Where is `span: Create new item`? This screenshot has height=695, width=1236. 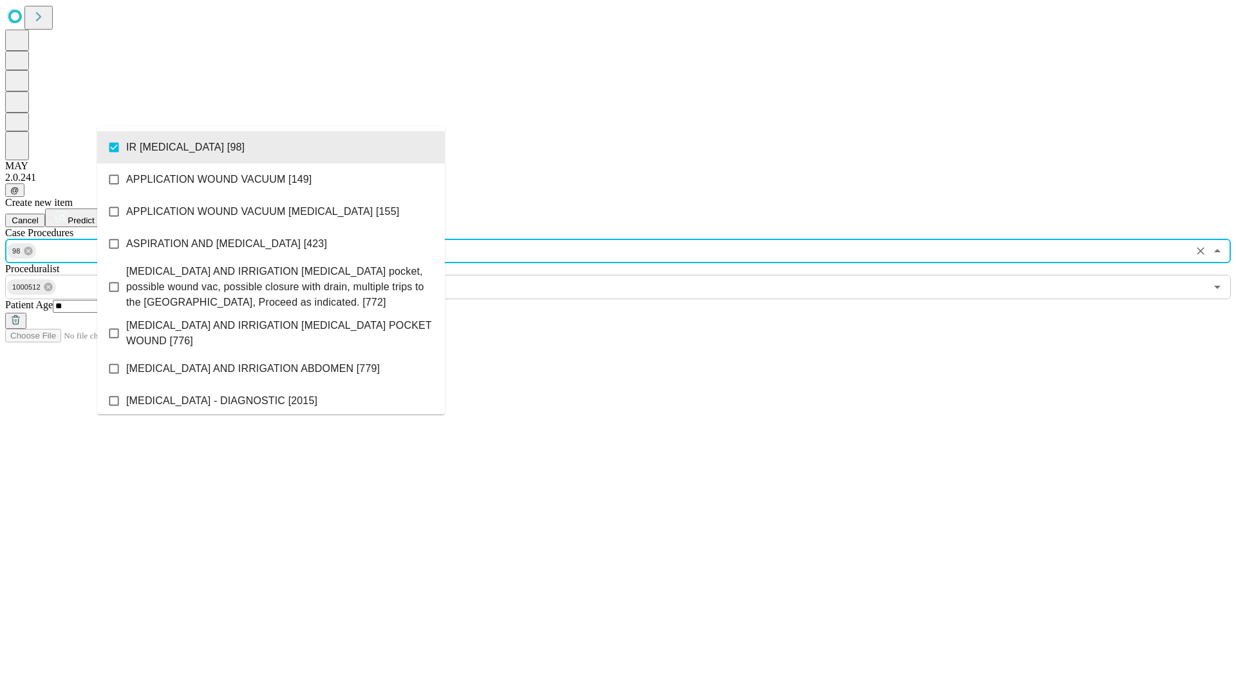 span: Create new item is located at coordinates (39, 202).